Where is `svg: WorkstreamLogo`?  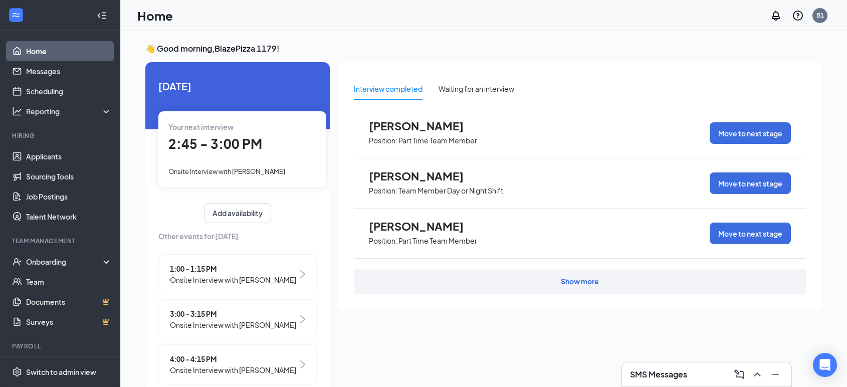 svg: WorkstreamLogo is located at coordinates (16, 15).